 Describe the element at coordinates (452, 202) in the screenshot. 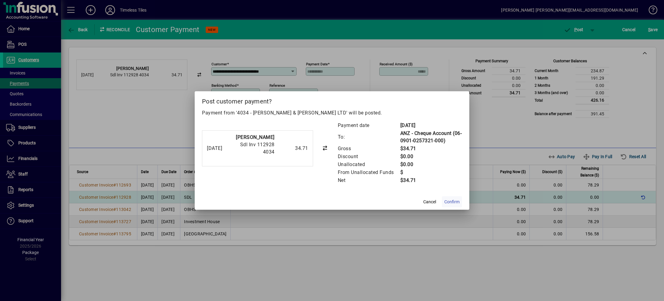

I see `button: Confirm` at that location.